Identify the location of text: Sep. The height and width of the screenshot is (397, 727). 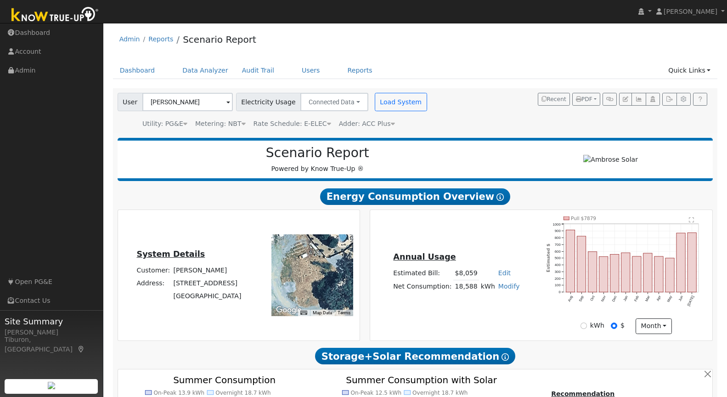
(581, 298).